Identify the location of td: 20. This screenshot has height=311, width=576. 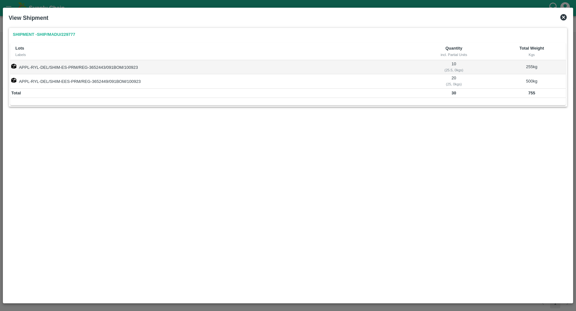
(454, 81).